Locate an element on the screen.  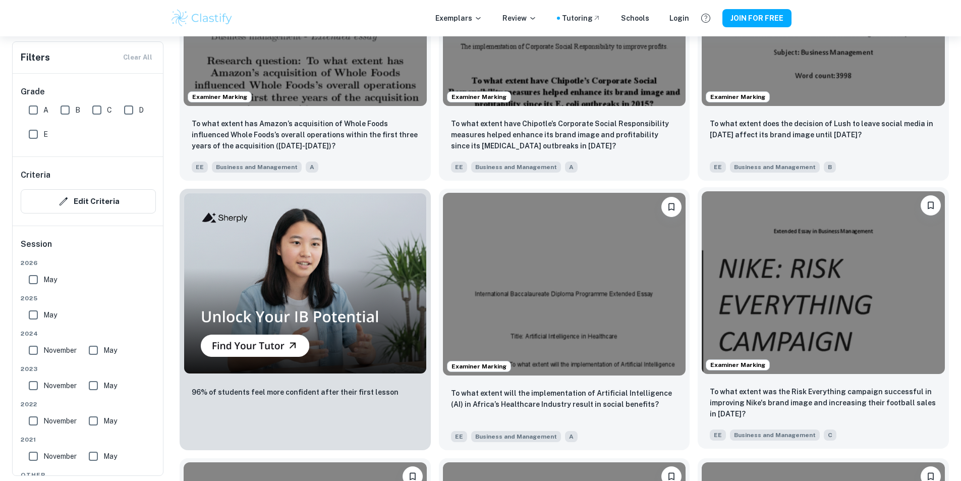
a: Examiner MarkingPlease log in to bookmark exemplarsTo what extent was the Risk Everything campaig... is located at coordinates (824, 319).